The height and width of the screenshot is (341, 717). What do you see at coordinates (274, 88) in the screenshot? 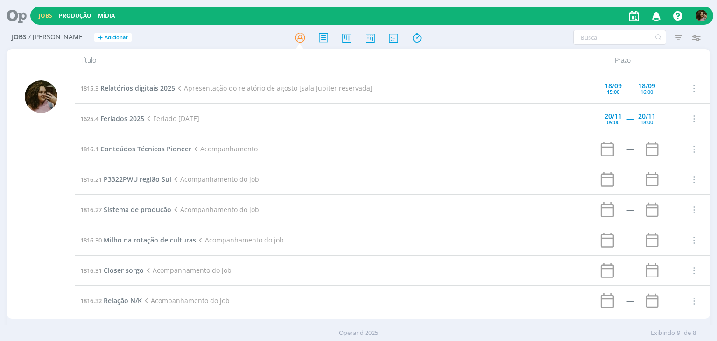
I see `span: Apresentação do relatório de agosto [sala Jupiter reservada]` at bounding box center [274, 88].